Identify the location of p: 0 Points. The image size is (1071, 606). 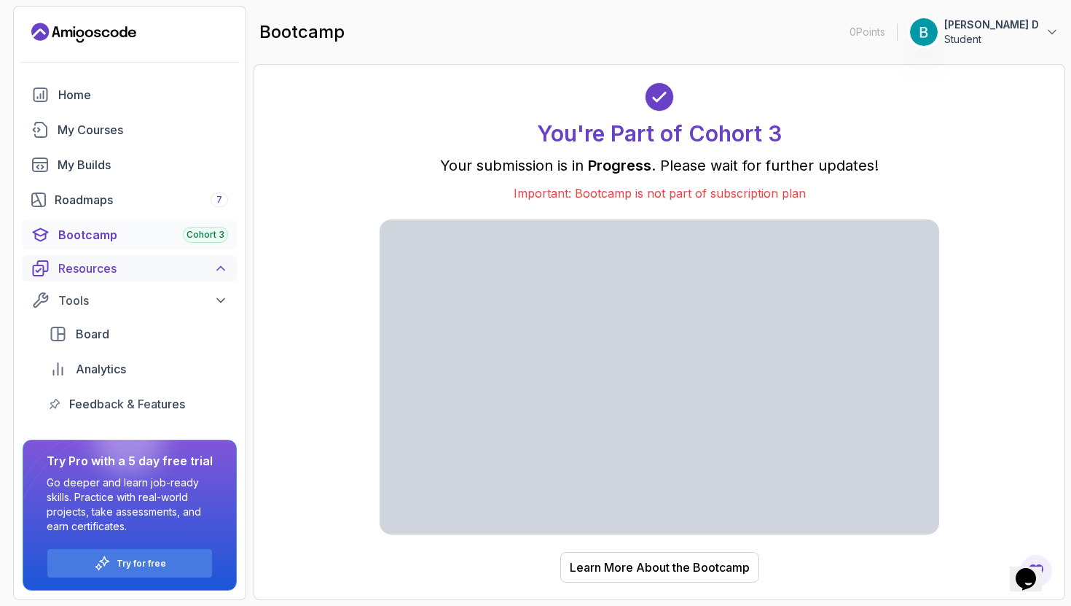
(867, 32).